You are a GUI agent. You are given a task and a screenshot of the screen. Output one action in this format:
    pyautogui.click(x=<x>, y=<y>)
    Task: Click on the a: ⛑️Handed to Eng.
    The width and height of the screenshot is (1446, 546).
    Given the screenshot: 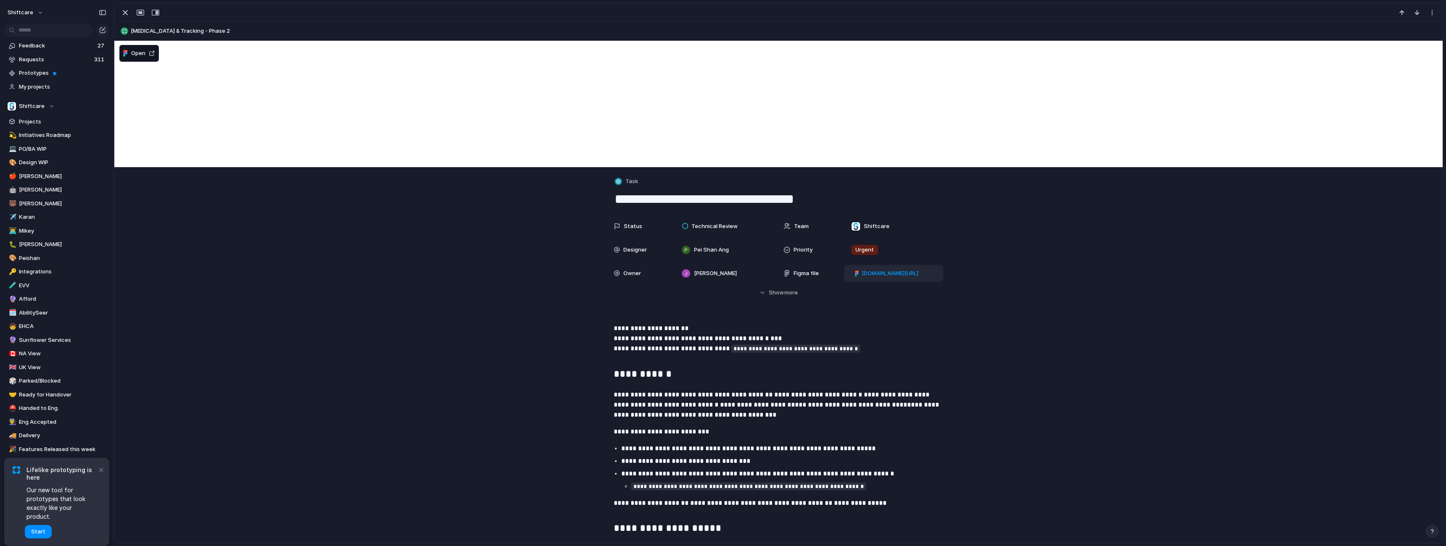 What is the action you would take?
    pyautogui.click(x=57, y=408)
    